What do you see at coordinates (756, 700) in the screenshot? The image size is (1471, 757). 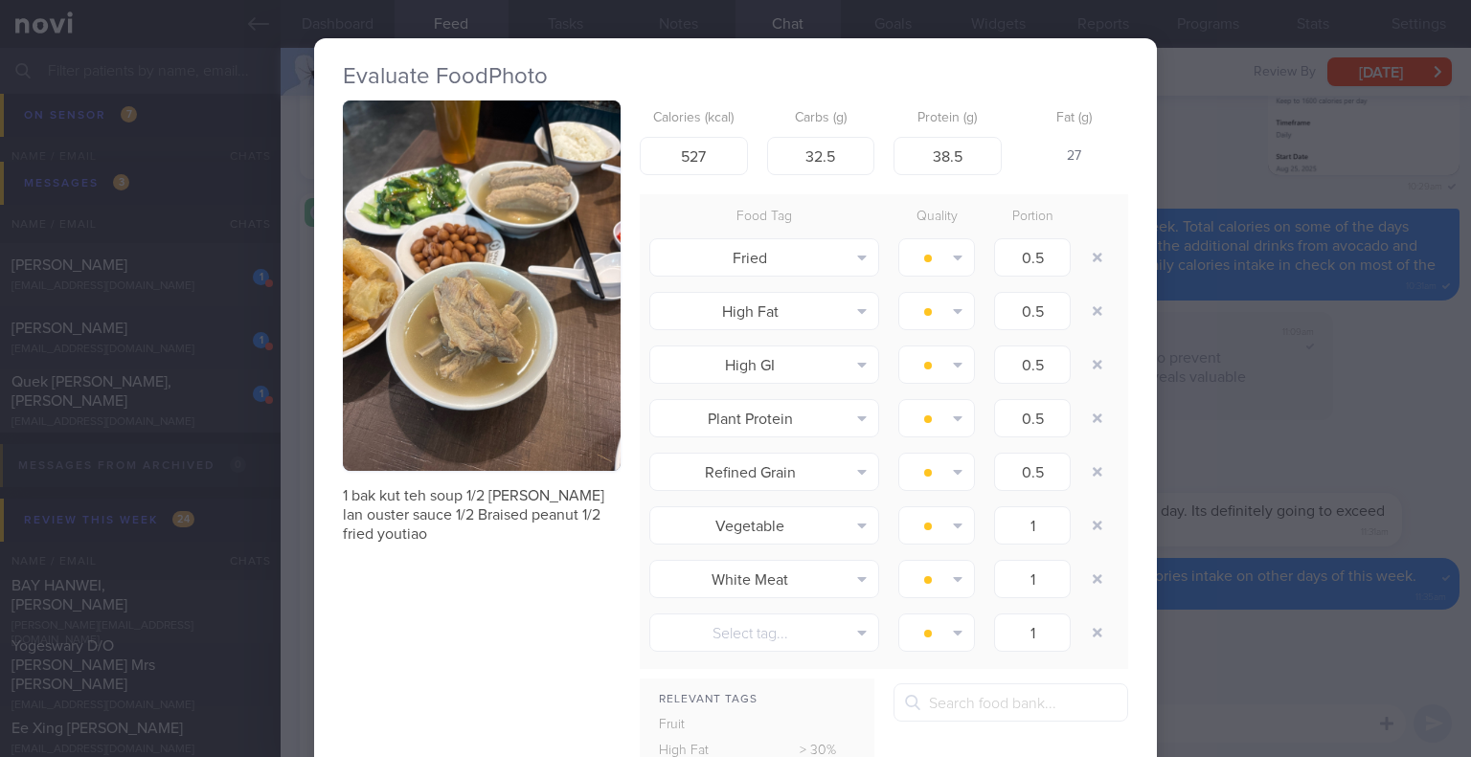 I see `div: Relevant Tags` at bounding box center [756, 700].